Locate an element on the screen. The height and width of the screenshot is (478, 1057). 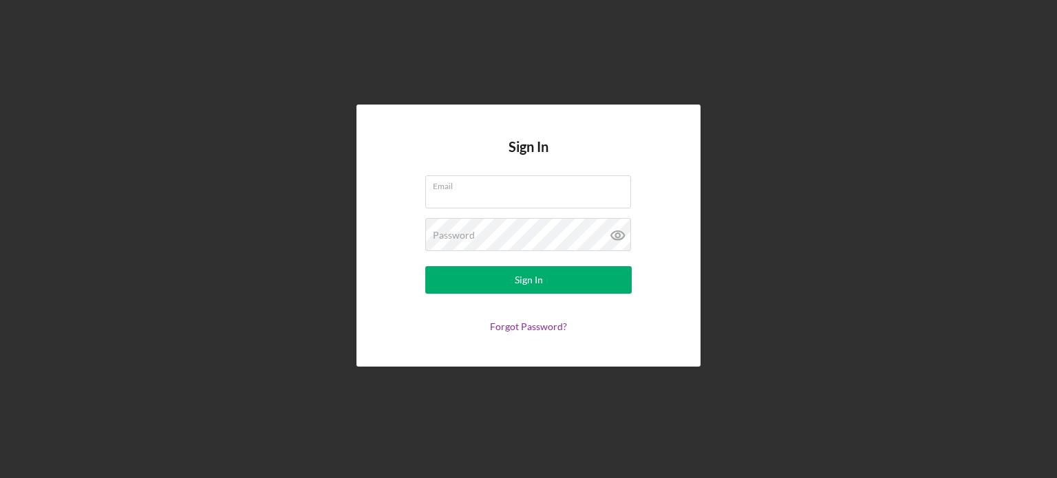
label: Email is located at coordinates (532, 184).